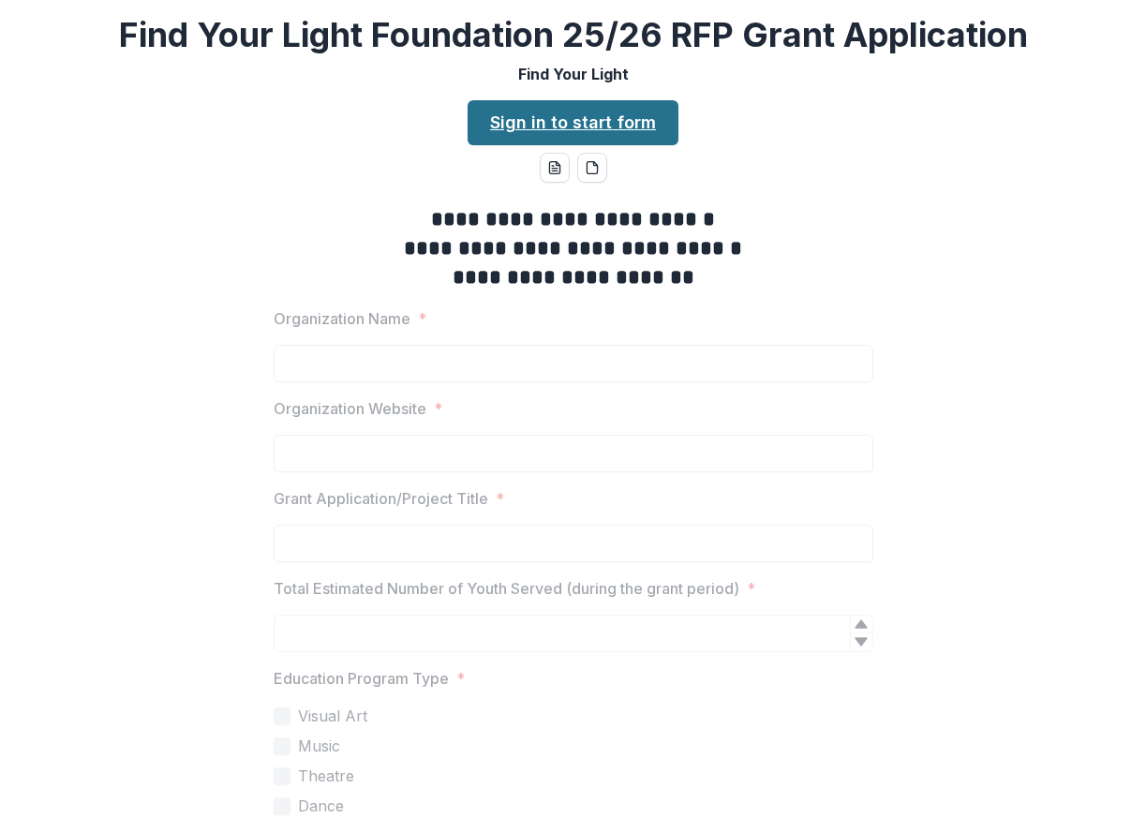 This screenshot has width=1146, height=818. Describe the element at coordinates (318, 746) in the screenshot. I see `span: Music` at that location.